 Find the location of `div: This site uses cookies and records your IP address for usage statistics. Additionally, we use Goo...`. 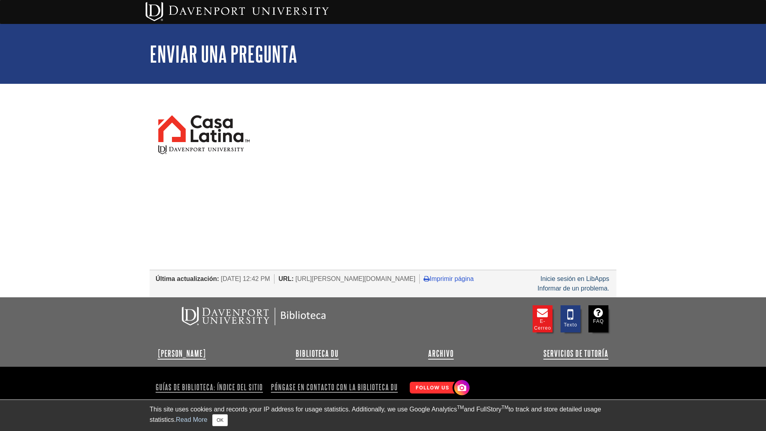

div: This site uses cookies and records your IP address for usage statistics. Additionally, we use Goo... is located at coordinates (383, 415).